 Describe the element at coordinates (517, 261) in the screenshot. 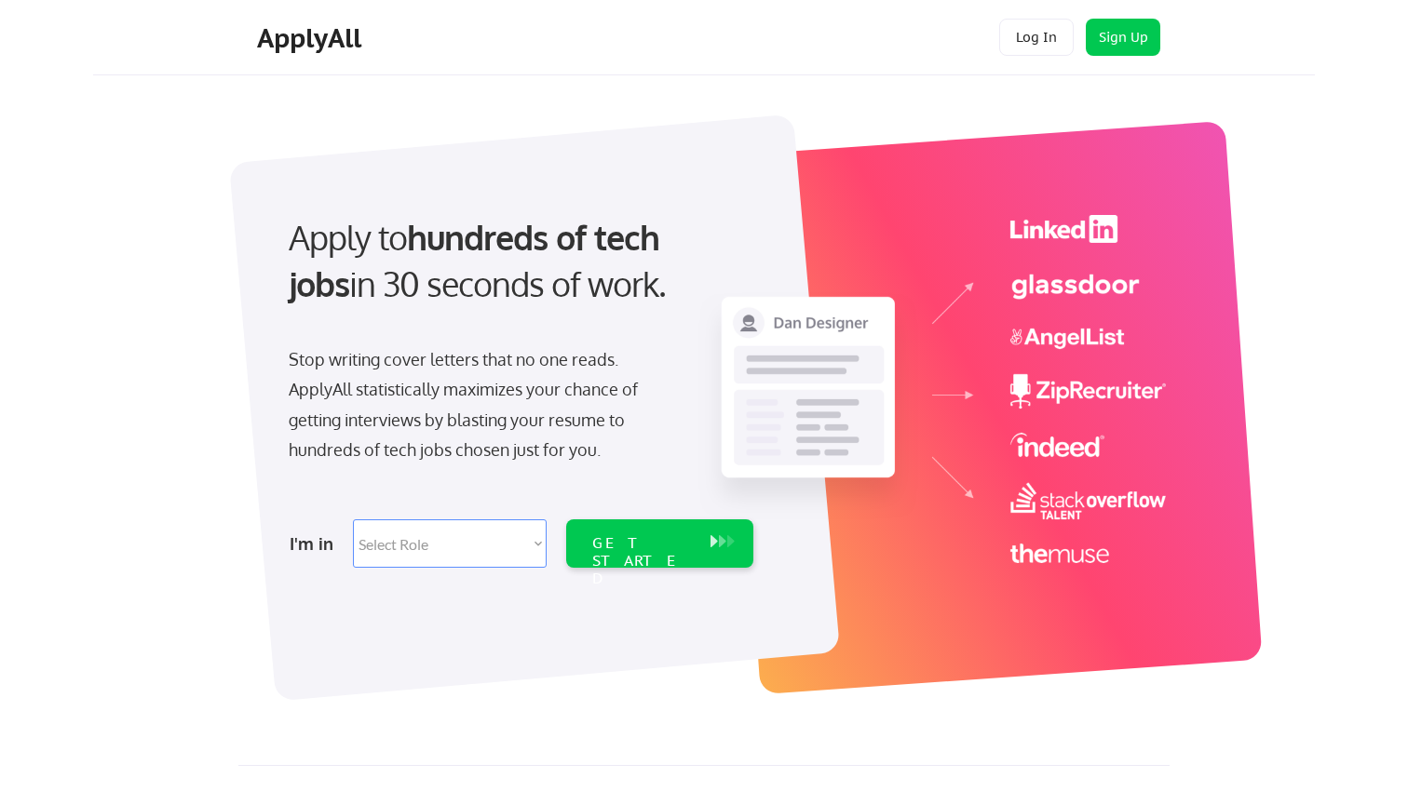

I see `div: Apply to in 30 seconds of work.` at that location.